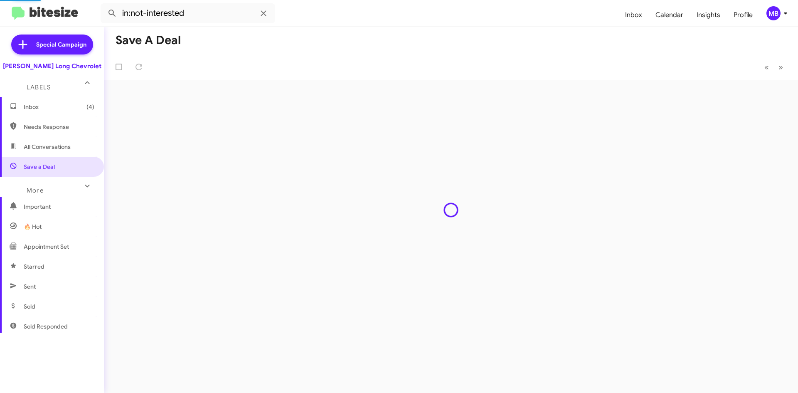 This screenshot has height=393, width=798. I want to click on span: Sold Responded, so click(46, 326).